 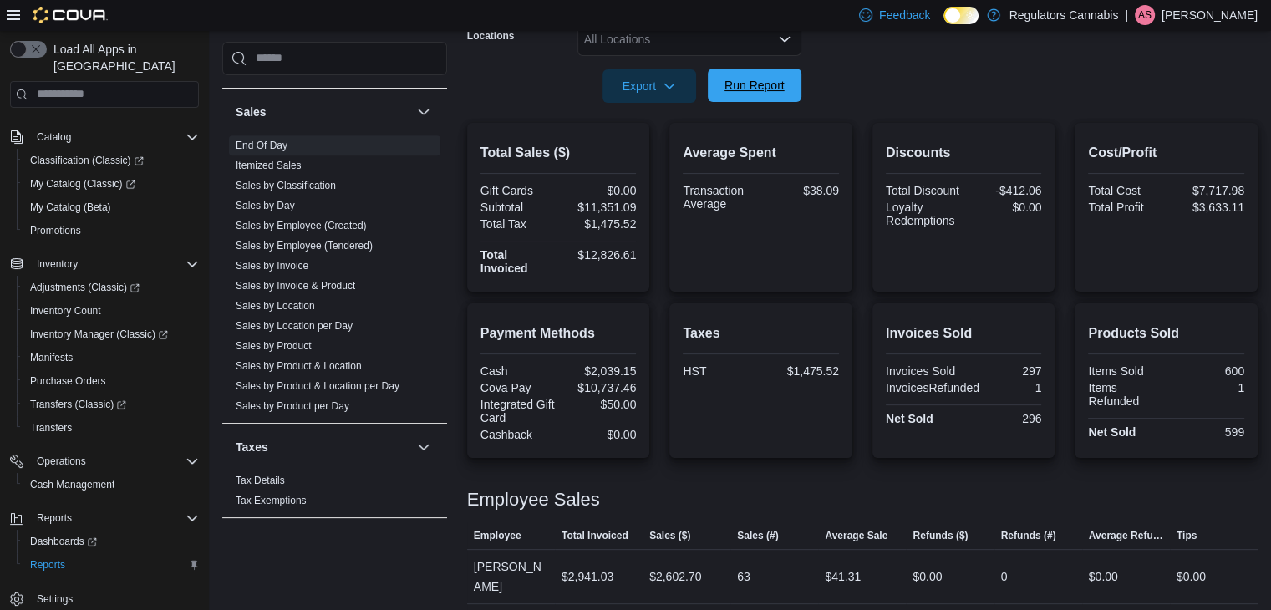 What do you see at coordinates (286, 186) in the screenshot?
I see `a: Sales by Classification` at bounding box center [286, 186].